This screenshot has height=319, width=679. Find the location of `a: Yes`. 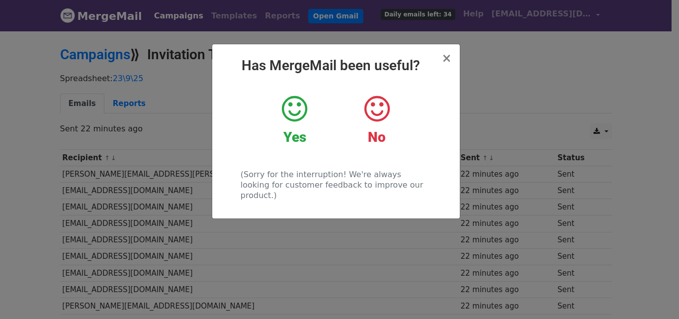

a: Yes is located at coordinates (294, 120).